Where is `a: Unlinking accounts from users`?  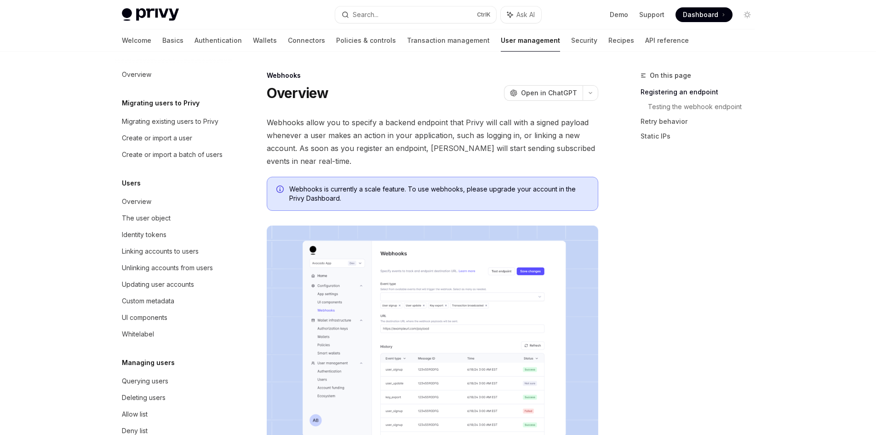 a: Unlinking accounts from users is located at coordinates (173, 268).